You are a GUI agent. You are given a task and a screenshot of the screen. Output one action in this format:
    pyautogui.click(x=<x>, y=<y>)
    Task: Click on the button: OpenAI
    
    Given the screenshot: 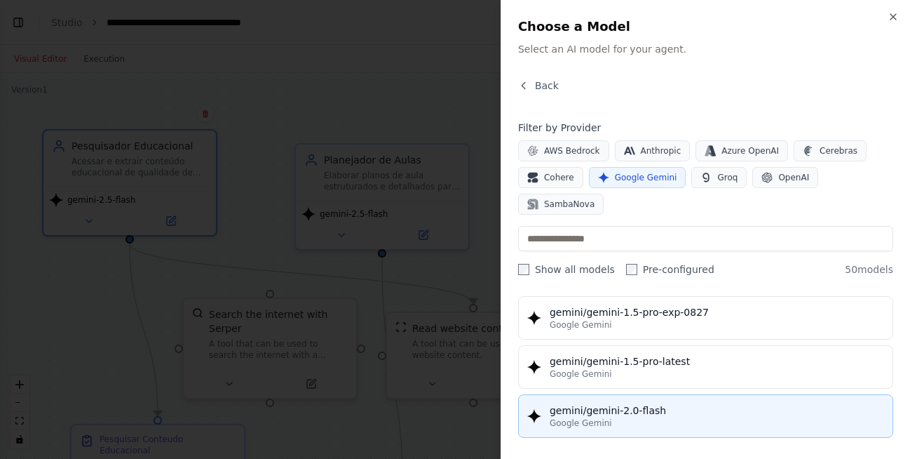 What is the action you would take?
    pyautogui.click(x=785, y=177)
    